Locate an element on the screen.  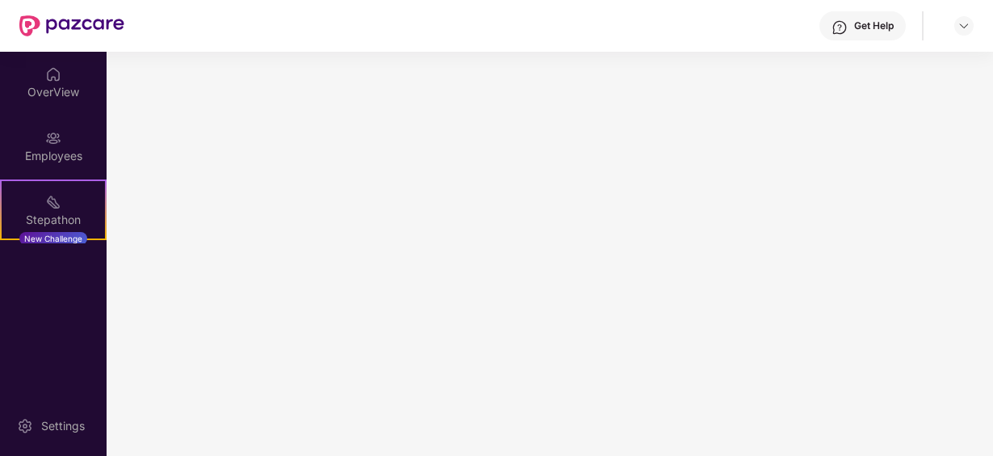
div: Get Help is located at coordinates (874, 26).